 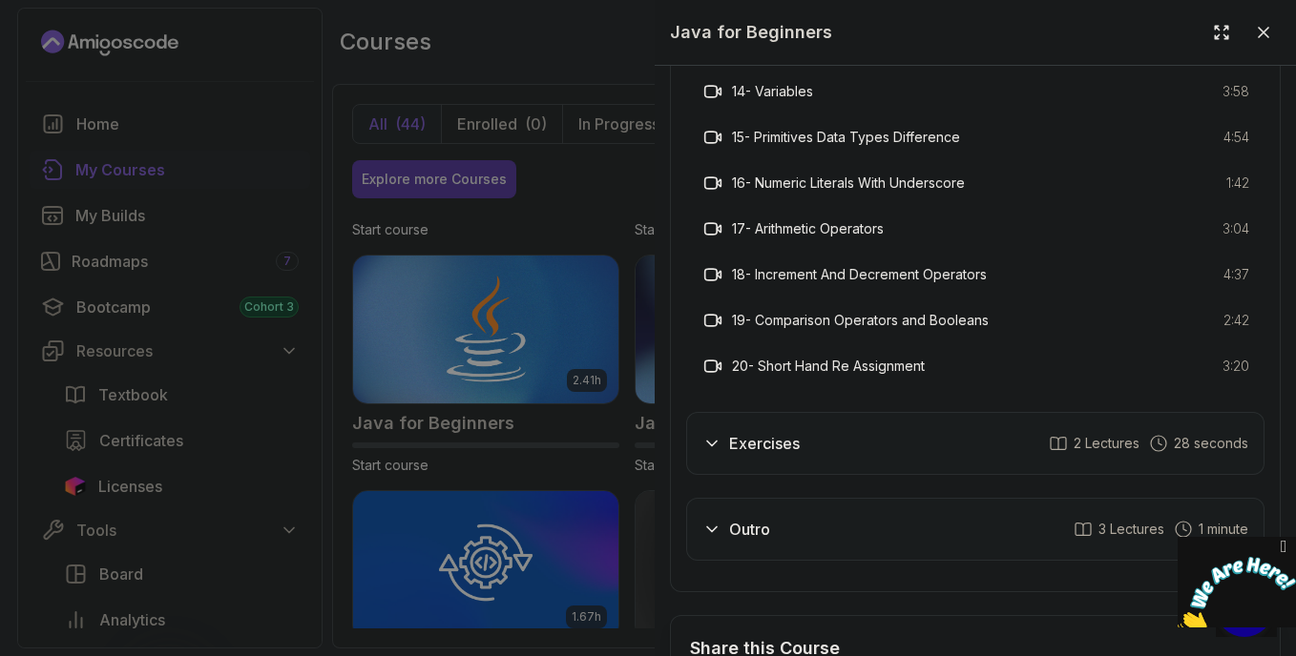 I want to click on h3: 16 - Numeric Literals With Underscore, so click(x=848, y=183).